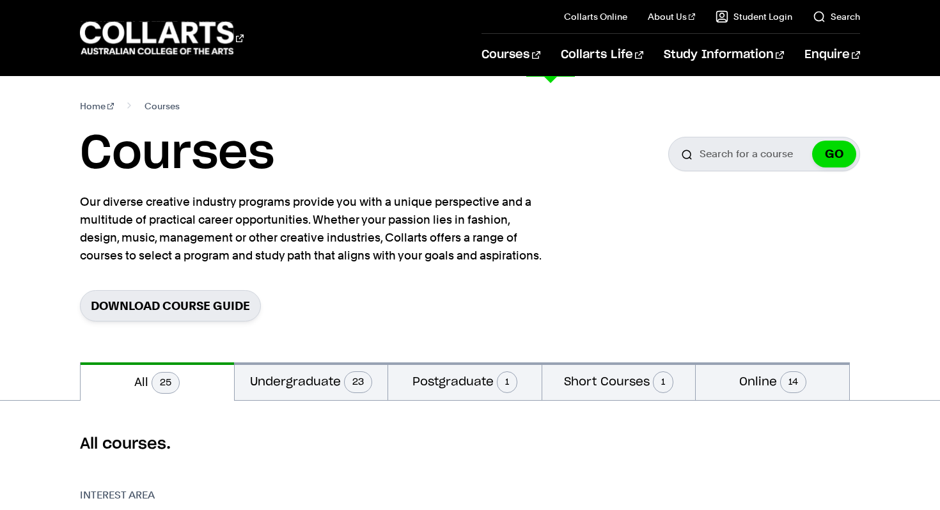  What do you see at coordinates (672, 17) in the screenshot?
I see `a: About Us` at bounding box center [672, 17].